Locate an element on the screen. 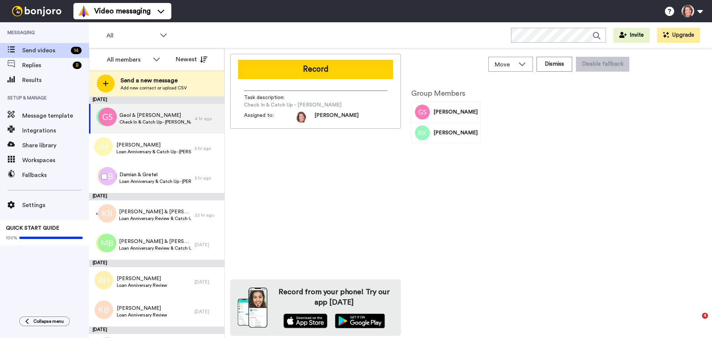  button: Newest is located at coordinates (191, 59).